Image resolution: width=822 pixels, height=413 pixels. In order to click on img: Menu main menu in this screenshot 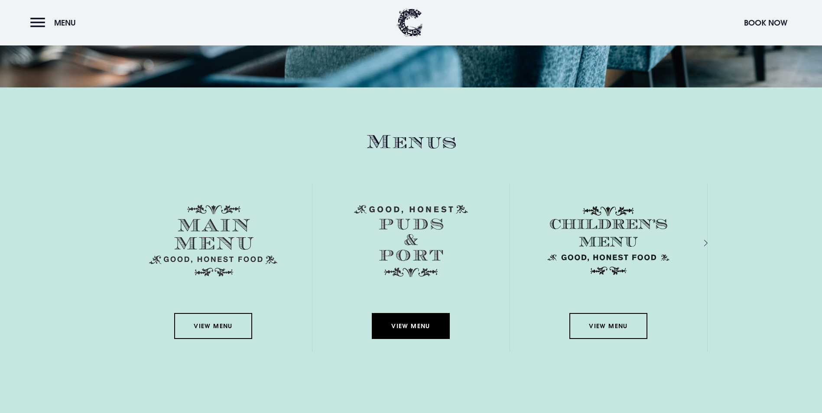, I will do `click(213, 241)`.